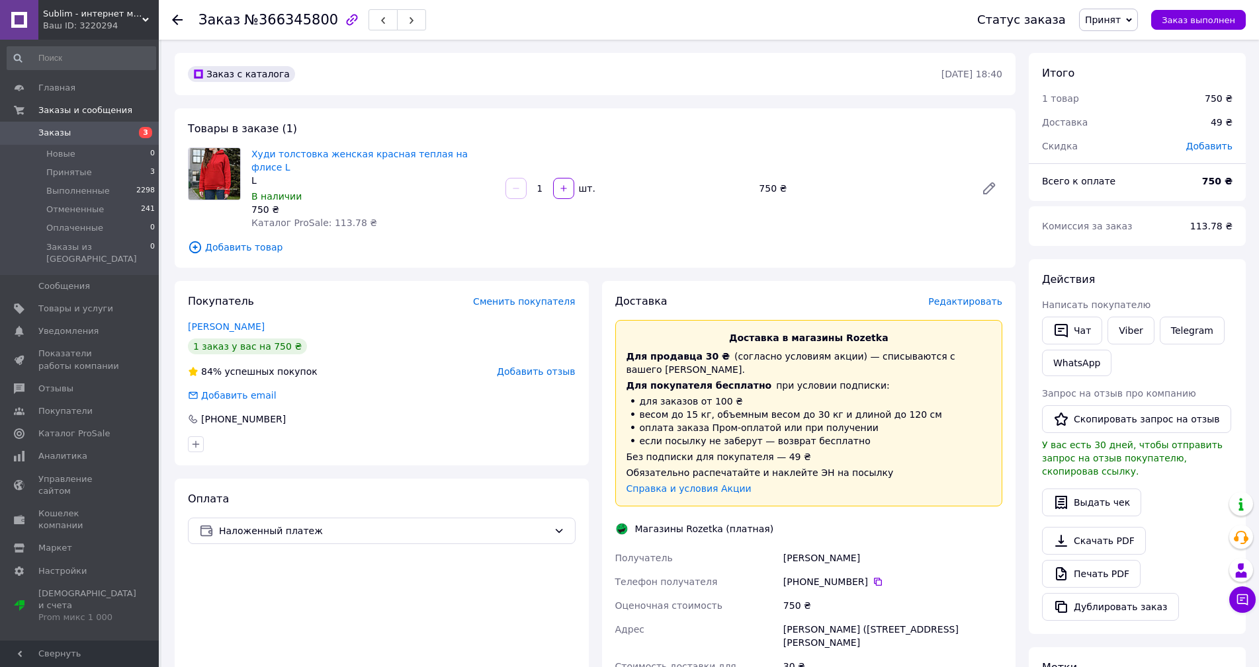  What do you see at coordinates (1192, 331) in the screenshot?
I see `a: Telegram` at bounding box center [1192, 331].